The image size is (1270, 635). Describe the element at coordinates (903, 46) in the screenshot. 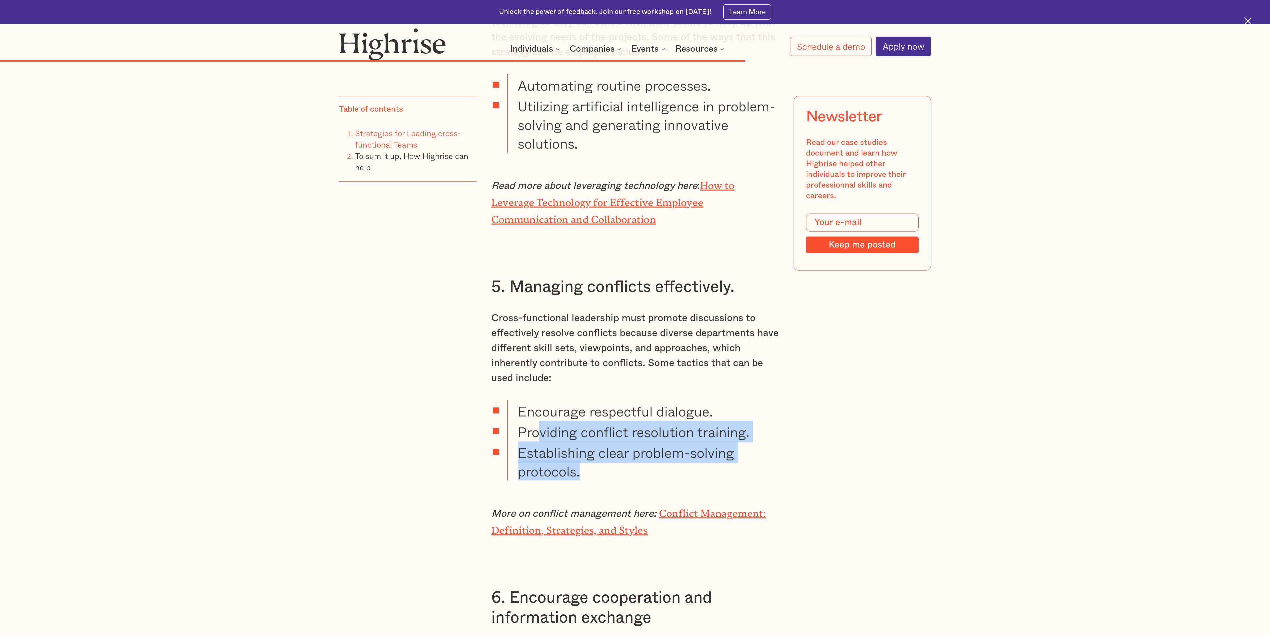

I see `a: Apply now` at that location.